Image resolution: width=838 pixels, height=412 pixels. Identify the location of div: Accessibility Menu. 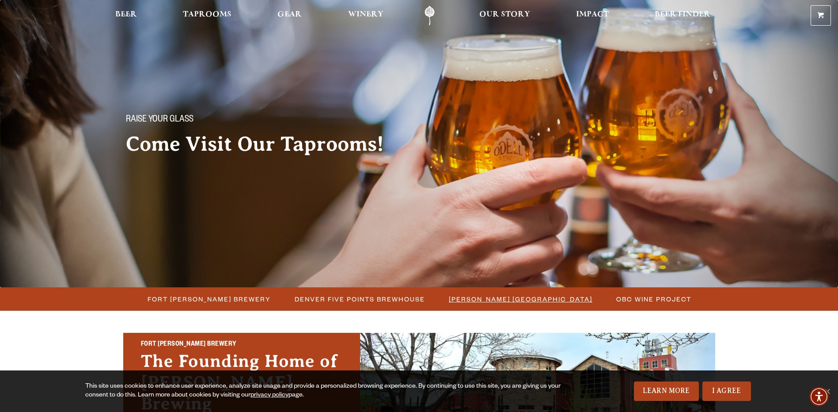
(819, 396).